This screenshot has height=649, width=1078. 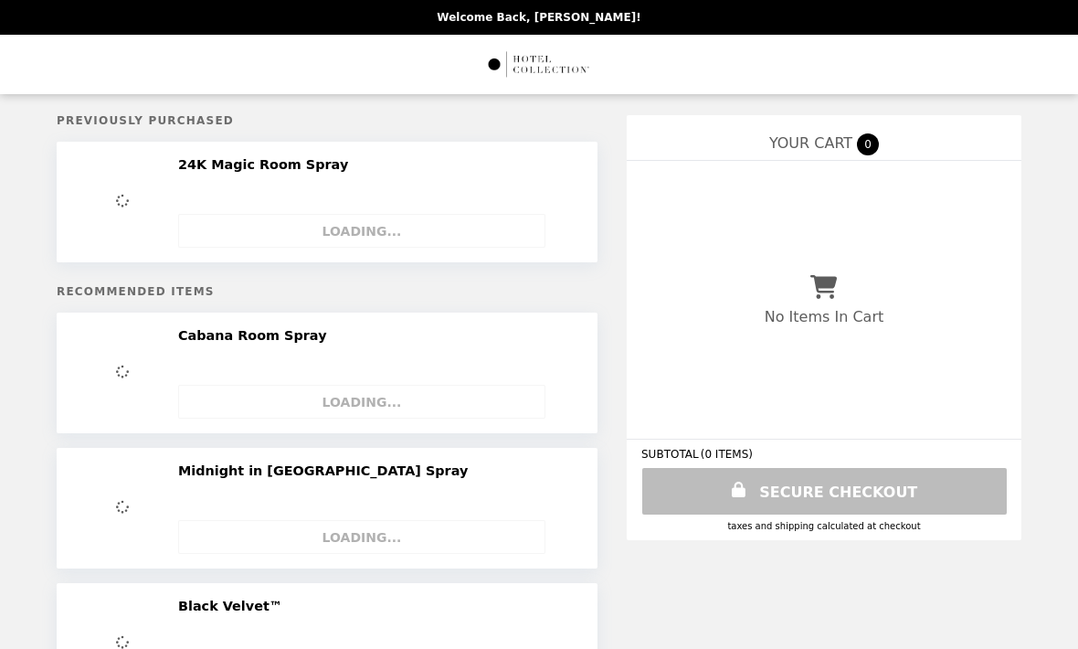 I want to click on h2: 24K Magic Room Spray, so click(x=267, y=164).